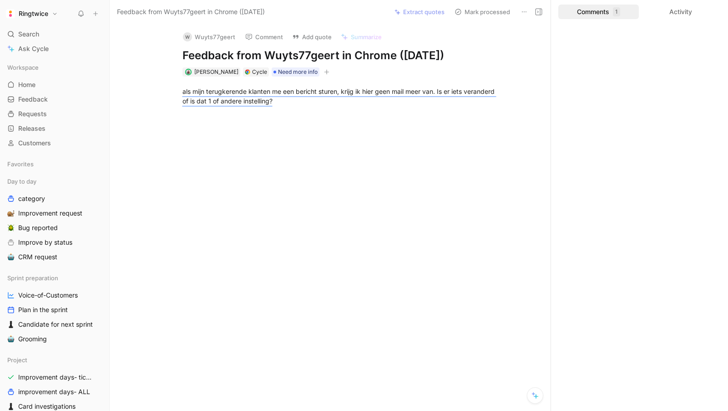  I want to click on span: Plan in the sprint, so click(43, 309).